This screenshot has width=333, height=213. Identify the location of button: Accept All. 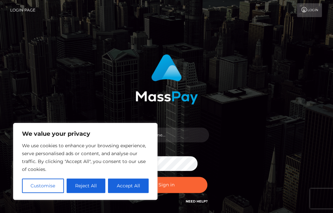
(128, 186).